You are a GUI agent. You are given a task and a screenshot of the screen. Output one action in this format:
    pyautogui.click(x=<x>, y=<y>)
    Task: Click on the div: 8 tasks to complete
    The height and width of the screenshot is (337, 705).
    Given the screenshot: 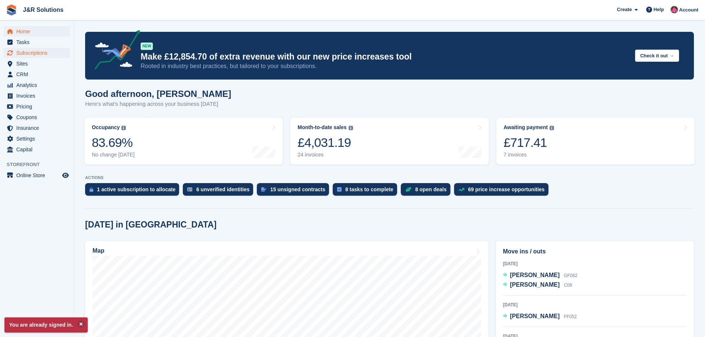 What is the action you would take?
    pyautogui.click(x=369, y=189)
    